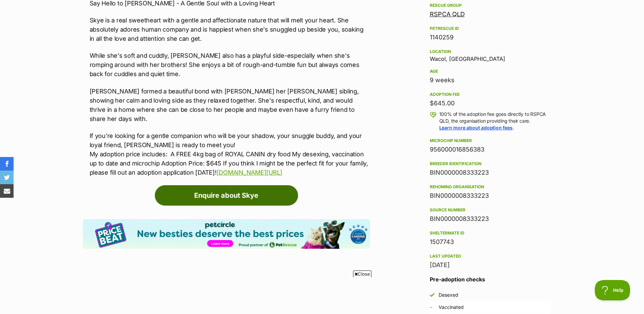  Describe the element at coordinates (491, 94) in the screenshot. I see `div: Adoption fee` at that location.